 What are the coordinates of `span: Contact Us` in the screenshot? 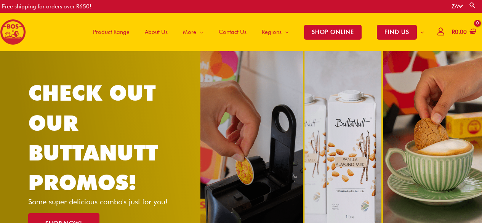 It's located at (232, 32).